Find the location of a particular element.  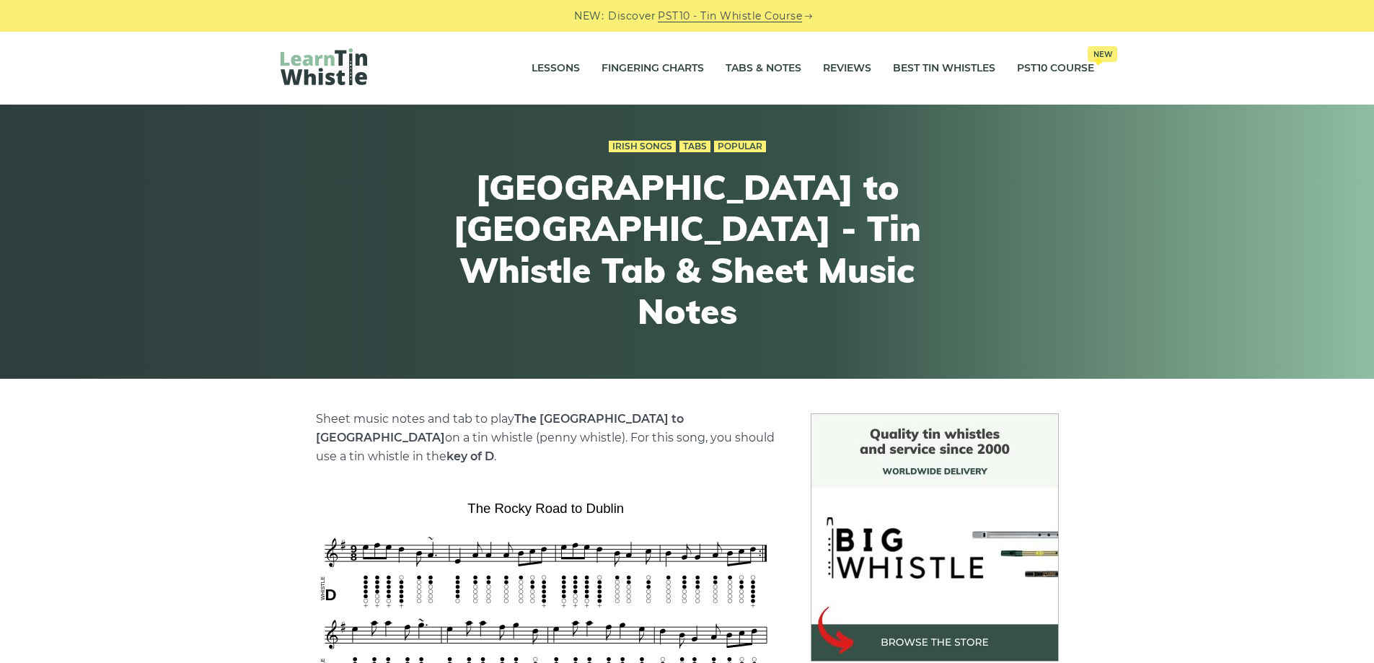

a: PST10 CourseNew is located at coordinates (1056, 69).